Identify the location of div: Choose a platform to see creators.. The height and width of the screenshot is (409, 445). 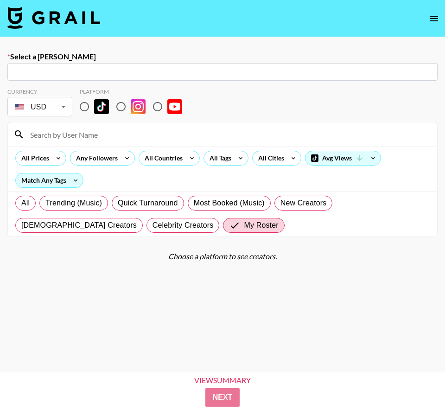
(222, 256).